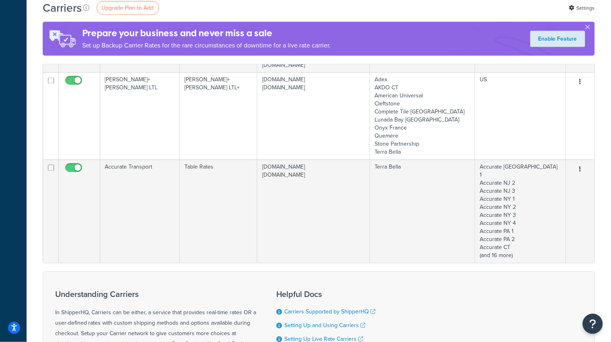  What do you see at coordinates (329, 295) in the screenshot?
I see `h3: Helpful Docs` at bounding box center [329, 295].